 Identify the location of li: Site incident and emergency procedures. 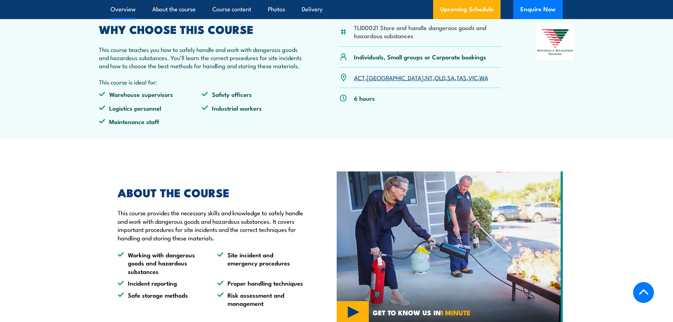
(261, 263).